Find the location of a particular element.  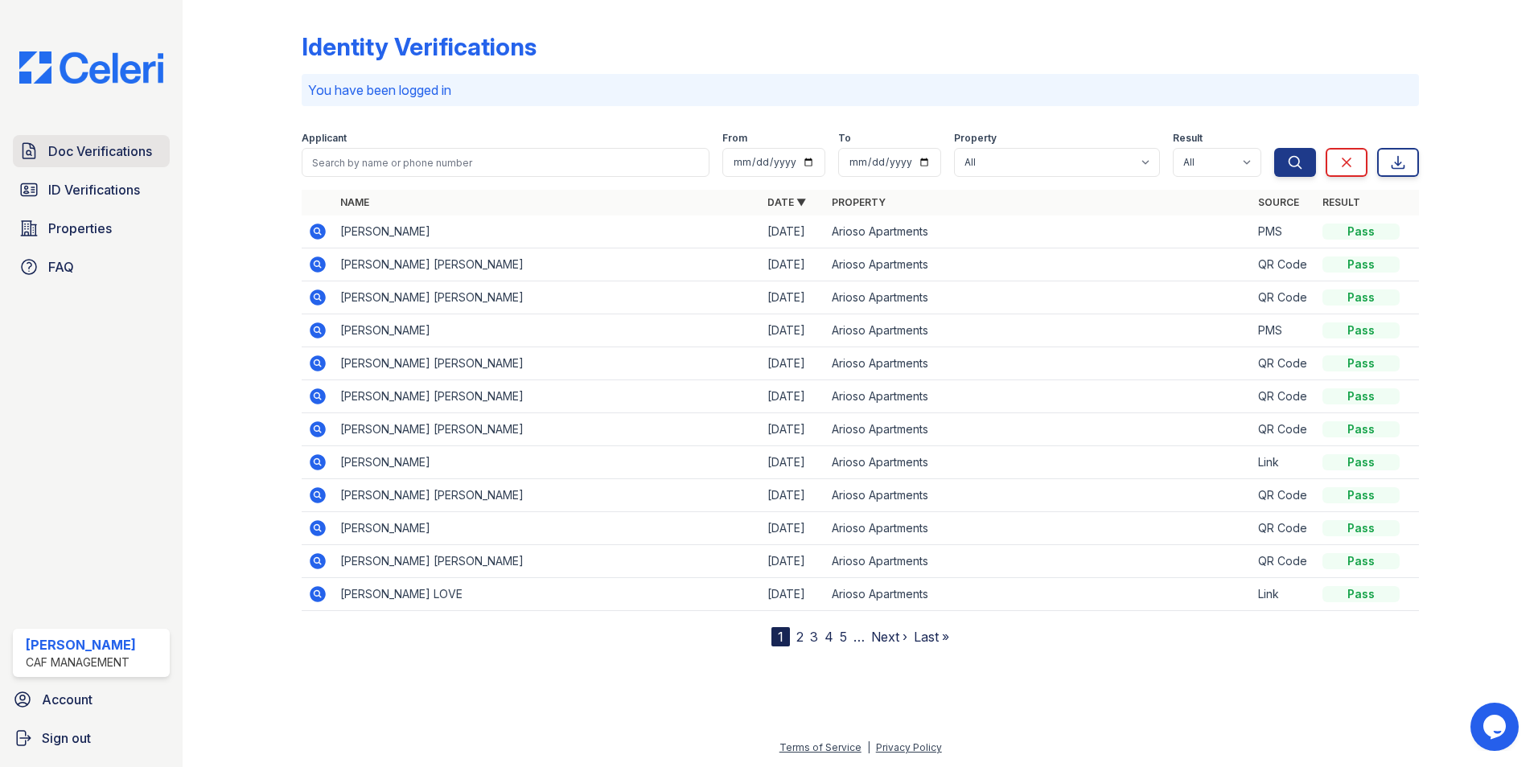

div: 1 is located at coordinates (780, 637).